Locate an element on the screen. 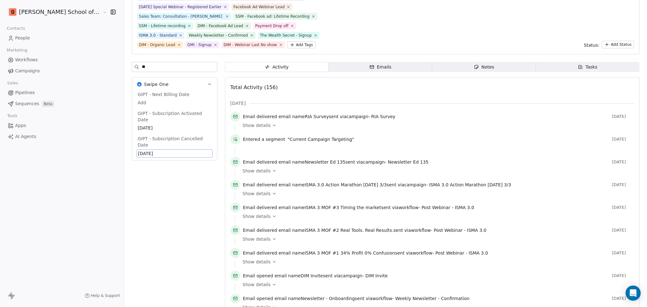 The image size is (647, 307). span: Swipe One is located at coordinates (156, 84).